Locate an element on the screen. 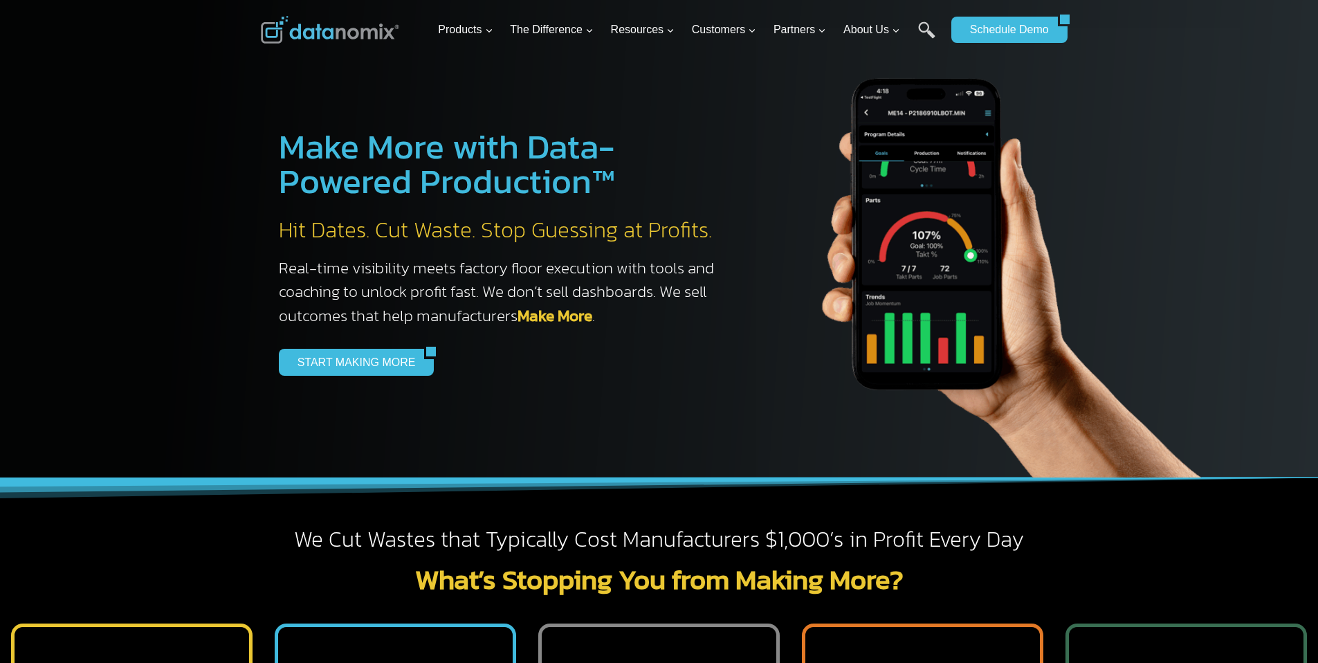 This screenshot has height=663, width=1318. a: START MAKING MORE is located at coordinates (352, 362).